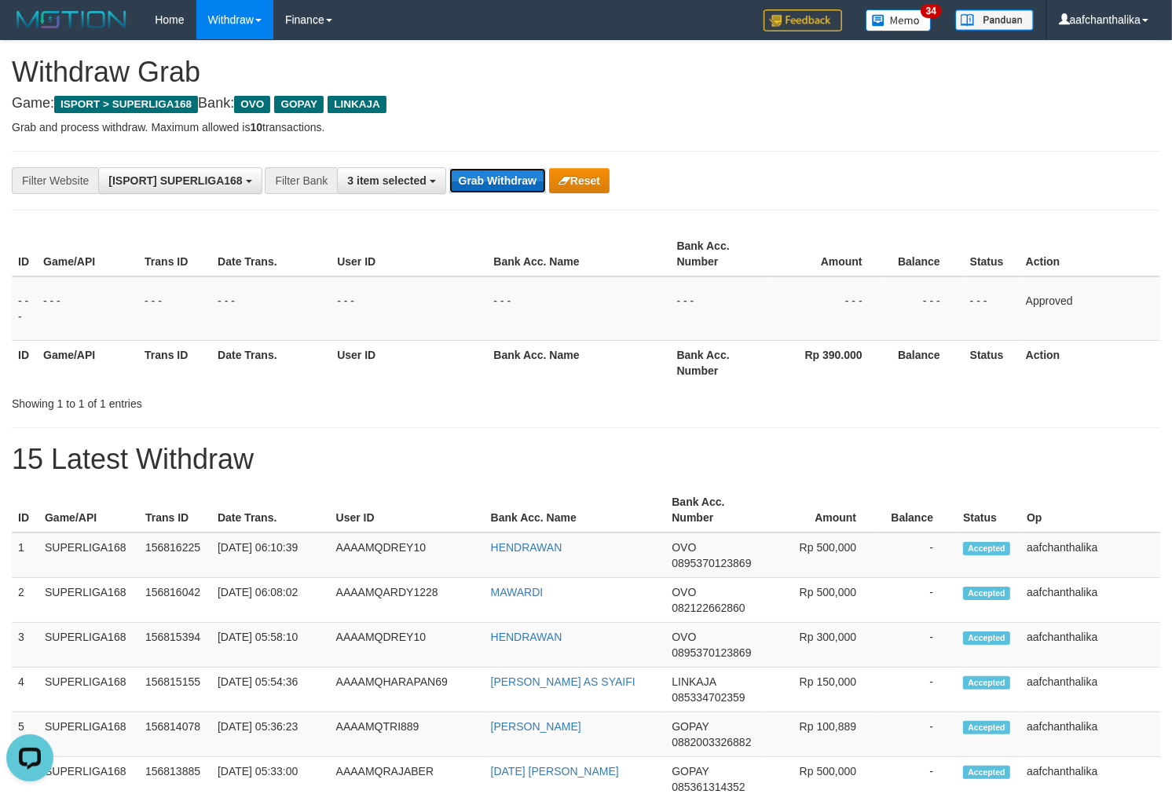  What do you see at coordinates (899, 20) in the screenshot?
I see `img: Button%20Memo.svg` at bounding box center [899, 20].